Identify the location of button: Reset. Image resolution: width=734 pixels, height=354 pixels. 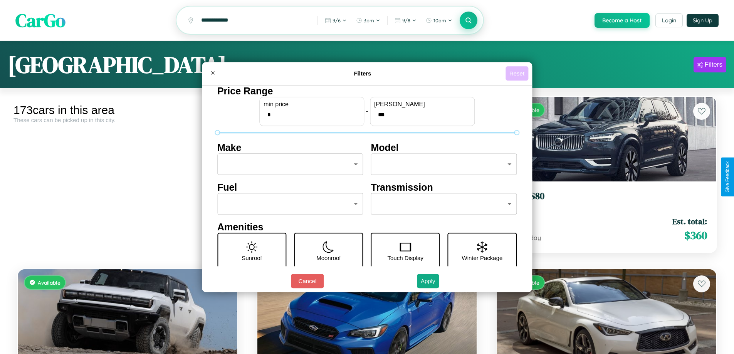
(517, 73).